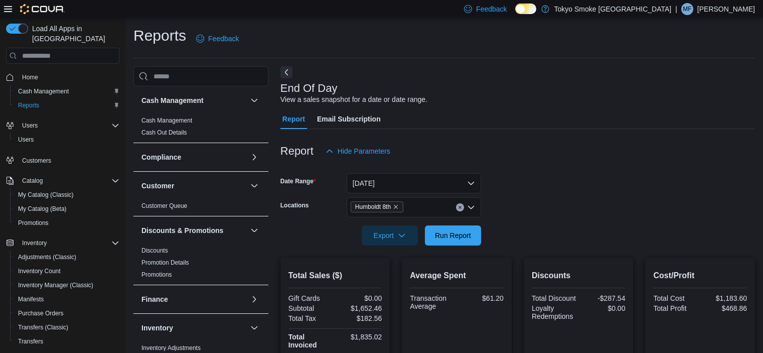  I want to click on button: Customer, so click(254, 186).